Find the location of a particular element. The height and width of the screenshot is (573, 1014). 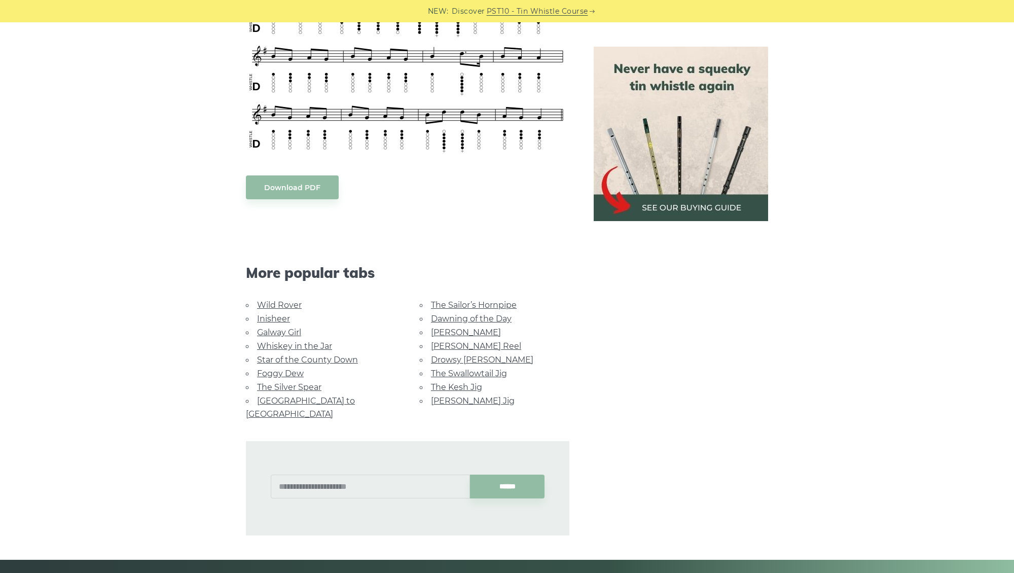

a: Wild Rover is located at coordinates (279, 305).